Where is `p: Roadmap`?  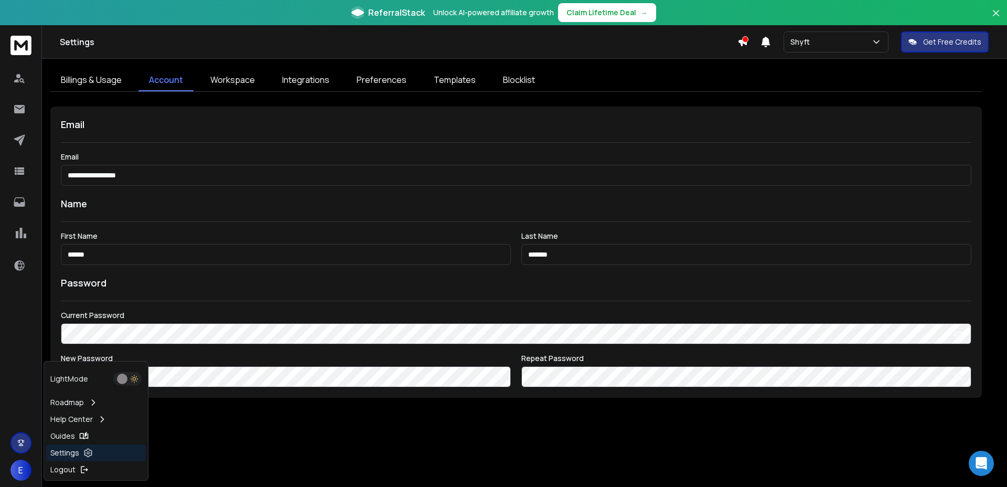 p: Roadmap is located at coordinates (67, 402).